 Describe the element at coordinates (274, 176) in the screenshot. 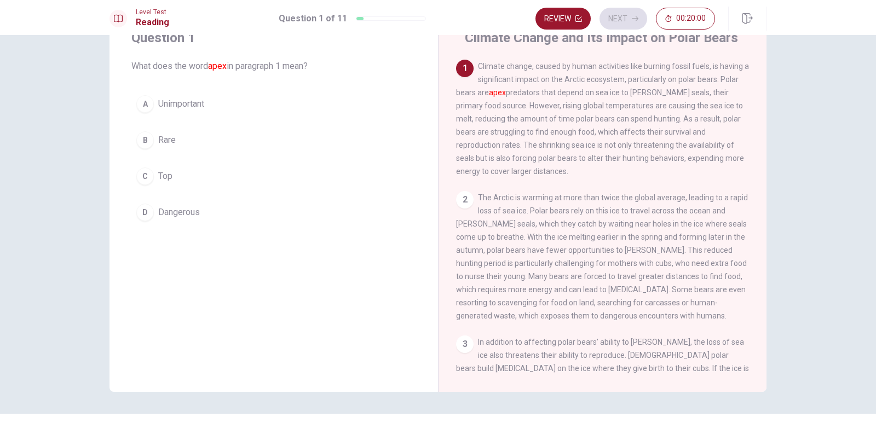

I see `button: CTop` at that location.